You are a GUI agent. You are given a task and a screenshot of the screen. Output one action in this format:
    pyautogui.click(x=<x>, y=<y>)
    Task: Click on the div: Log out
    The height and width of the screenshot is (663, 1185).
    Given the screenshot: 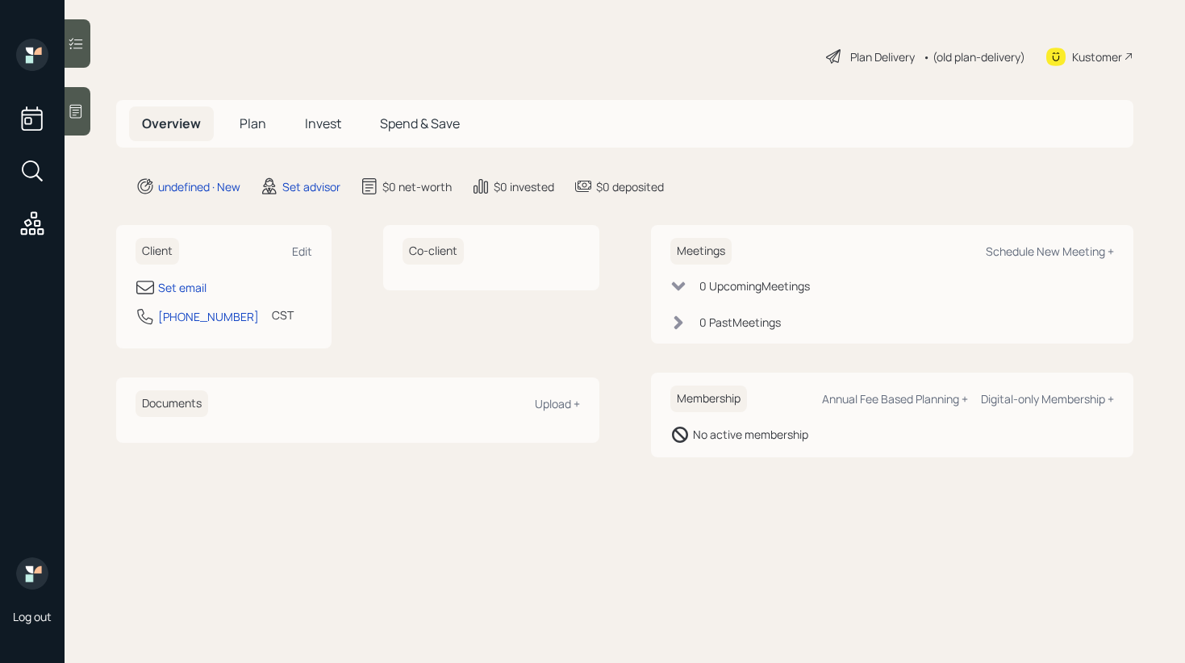 What is the action you would take?
    pyautogui.click(x=32, y=616)
    